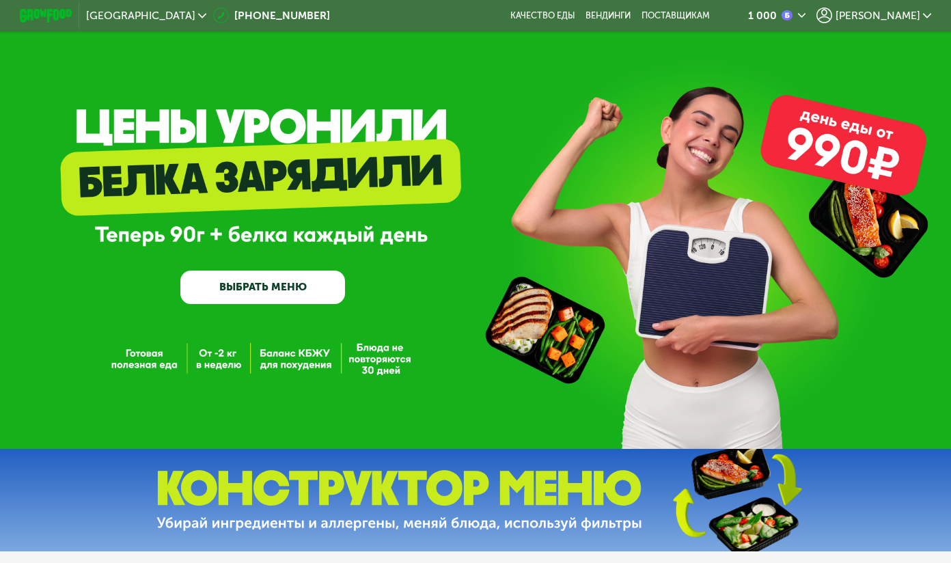 The image size is (951, 563). I want to click on div: поставщикам, so click(675, 15).